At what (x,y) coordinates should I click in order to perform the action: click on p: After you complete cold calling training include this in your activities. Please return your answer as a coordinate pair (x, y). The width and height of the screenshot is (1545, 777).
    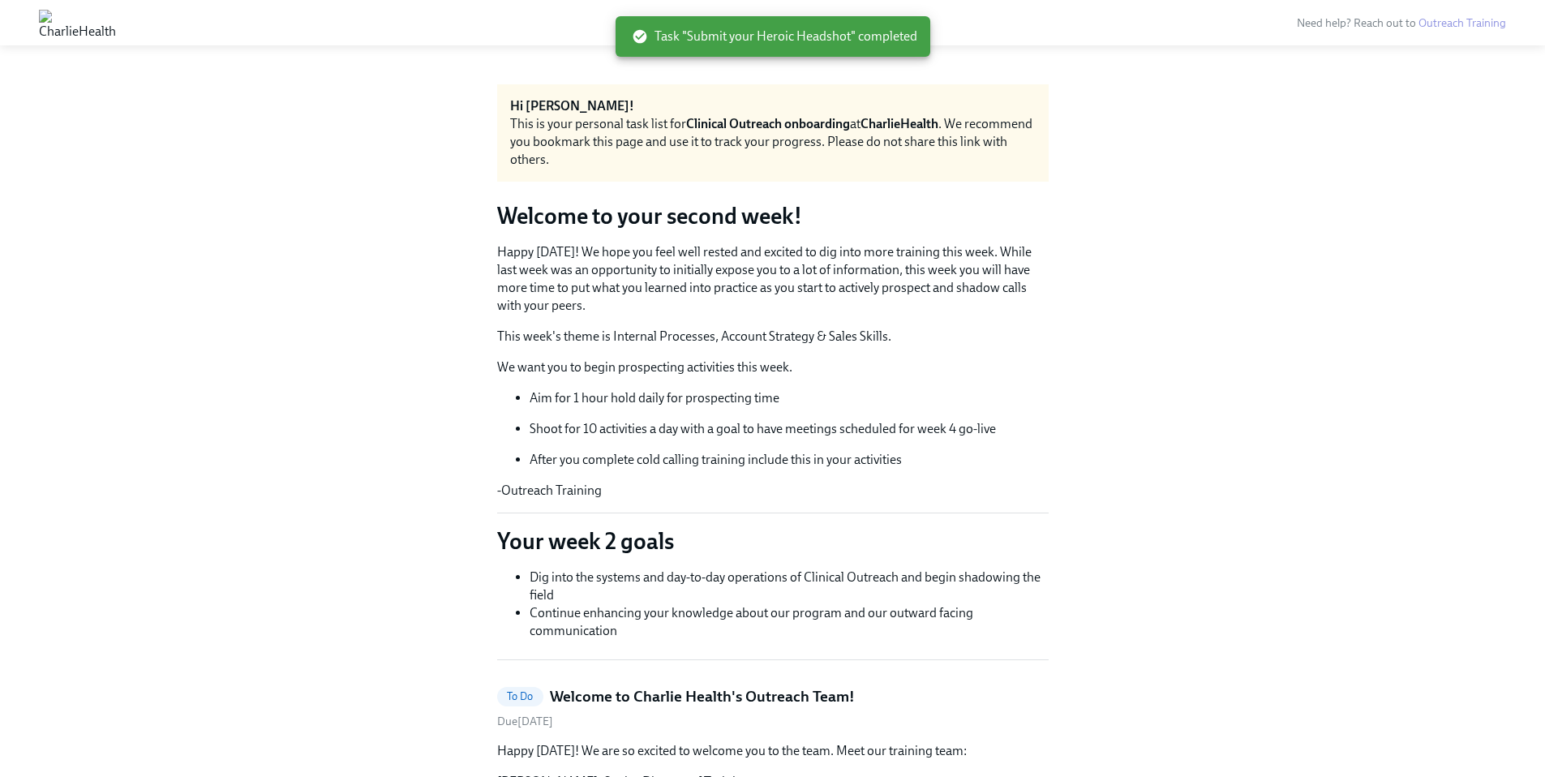
    Looking at the image, I should click on (789, 460).